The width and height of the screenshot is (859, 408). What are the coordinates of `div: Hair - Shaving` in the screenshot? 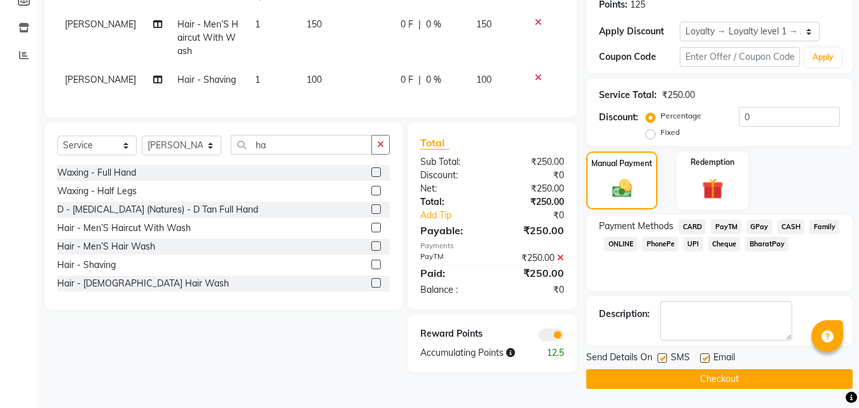 It's located at (86, 265).